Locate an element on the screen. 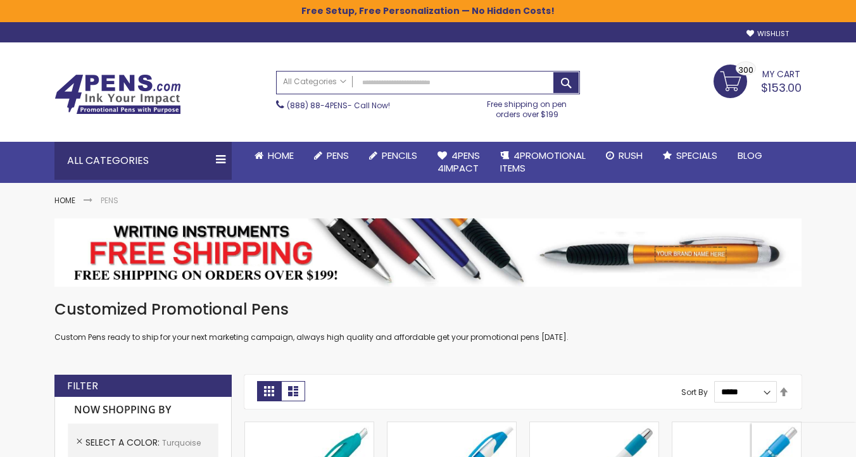 The image size is (856, 457). span: 300 is located at coordinates (746, 70).